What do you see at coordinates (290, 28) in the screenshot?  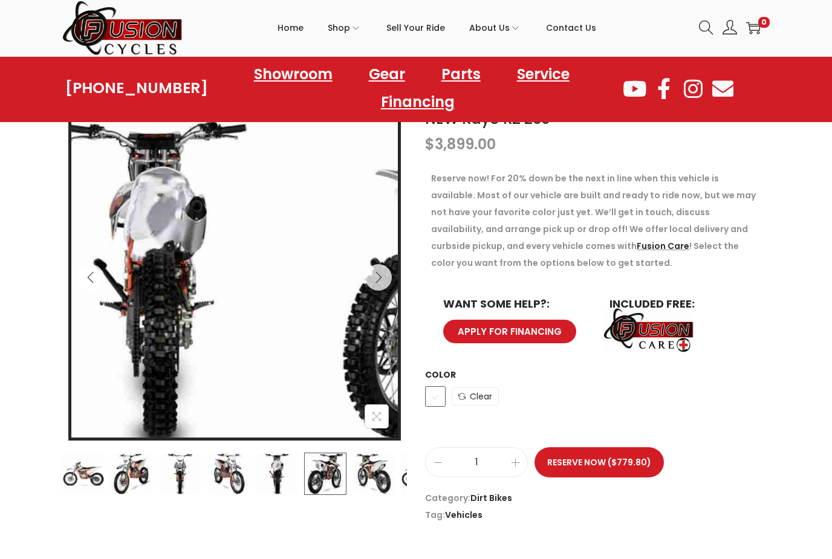 I see `span: Home` at bounding box center [290, 28].